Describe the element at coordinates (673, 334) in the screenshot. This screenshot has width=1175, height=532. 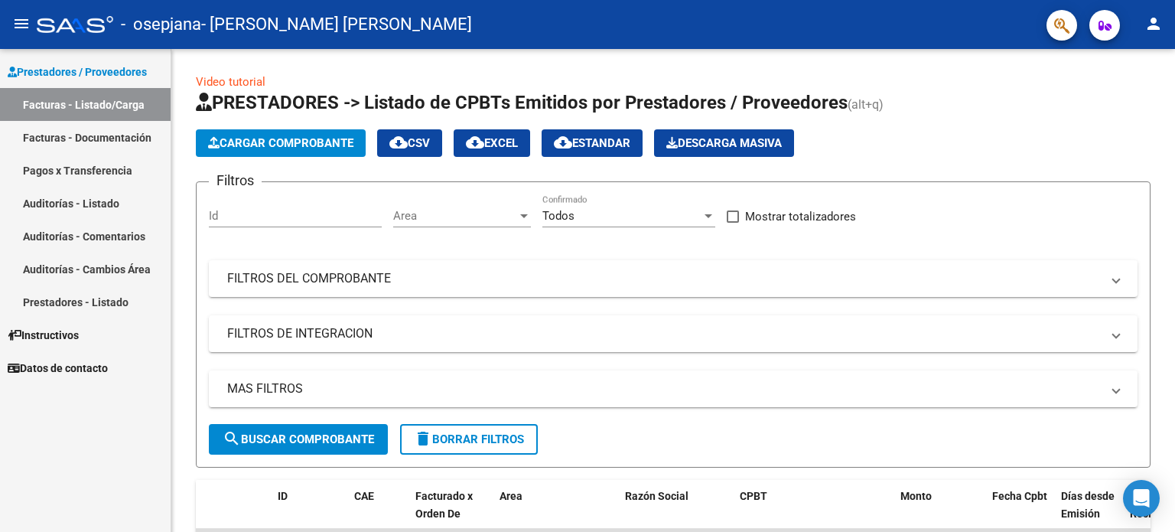
I see `mat-expansion-panel-header: FILTROS DE INTEGRACION` at that location.